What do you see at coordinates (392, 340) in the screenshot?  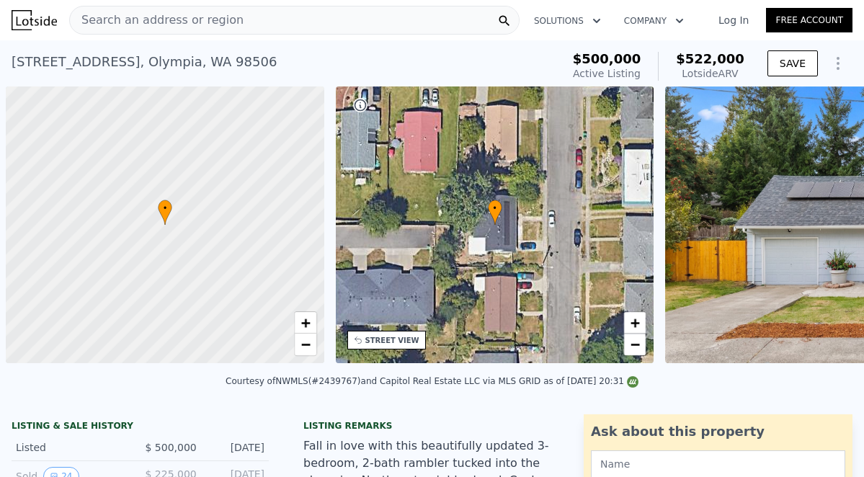 I see `div: STREET VIEW` at bounding box center [392, 340].